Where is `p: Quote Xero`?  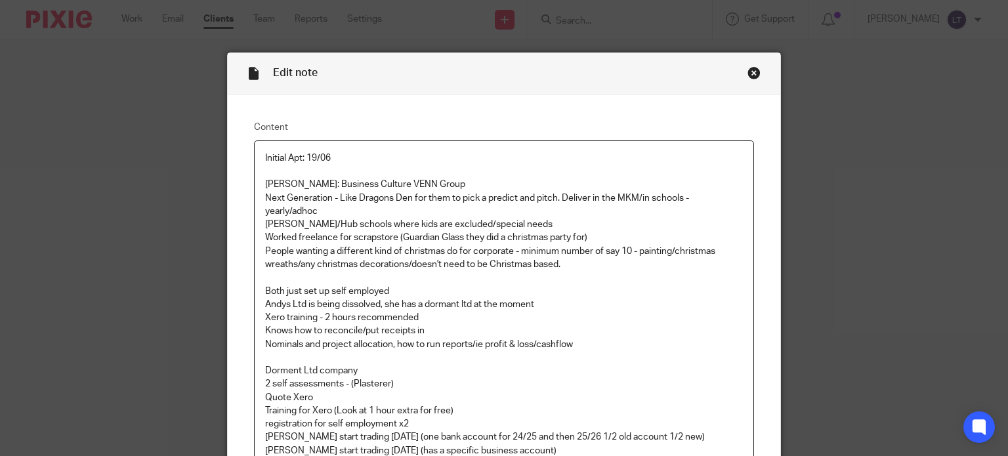
p: Quote Xero is located at coordinates (504, 398).